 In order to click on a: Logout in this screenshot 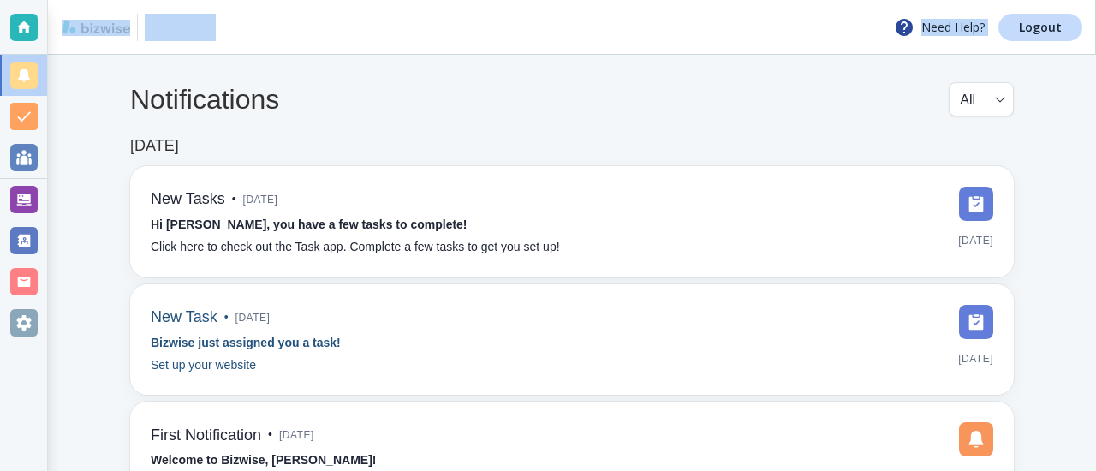, I will do `click(1040, 27)`.